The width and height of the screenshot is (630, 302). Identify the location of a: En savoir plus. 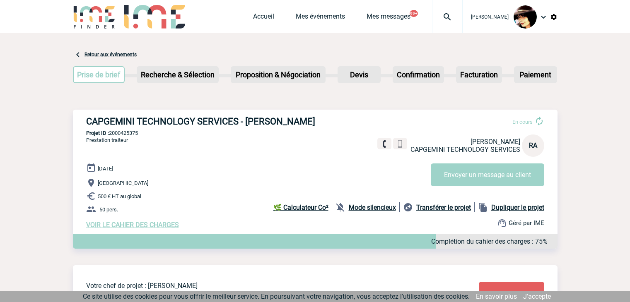
(496, 296).